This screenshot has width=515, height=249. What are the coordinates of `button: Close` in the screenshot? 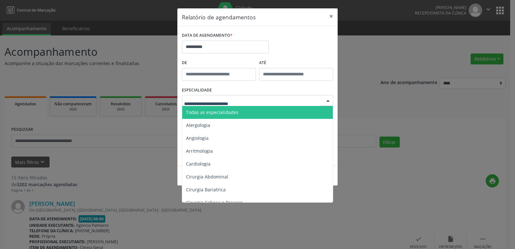 It's located at (331, 16).